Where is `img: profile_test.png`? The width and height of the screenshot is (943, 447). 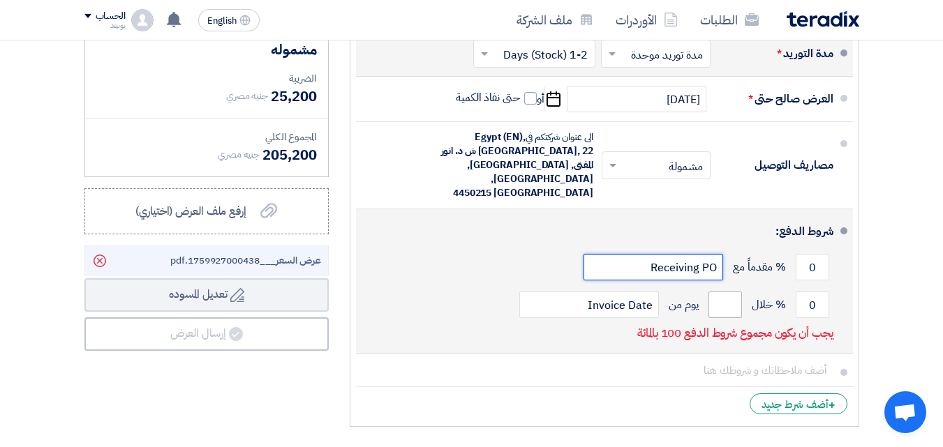
img: profile_test.png is located at coordinates (142, 20).